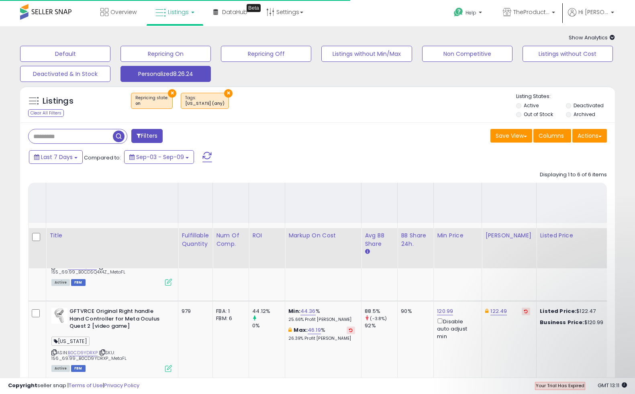 The height and width of the screenshot is (394, 635). Describe the element at coordinates (456, 329) in the screenshot. I see `div: Disable auto adjust min` at that location.